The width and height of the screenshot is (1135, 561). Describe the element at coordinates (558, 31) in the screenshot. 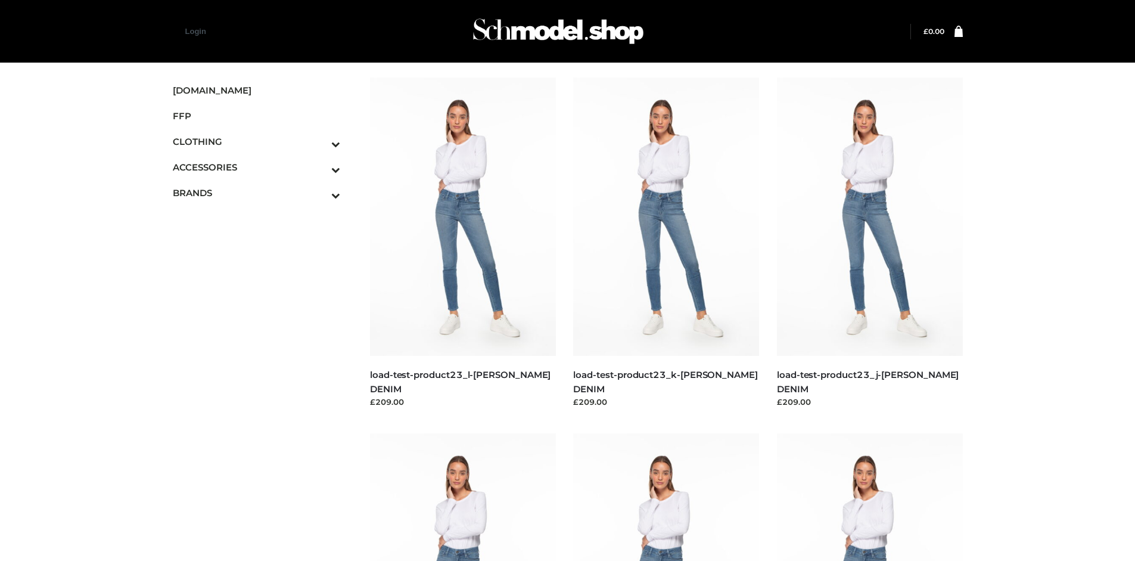

I see `img: Schmodel Admin 964` at that location.